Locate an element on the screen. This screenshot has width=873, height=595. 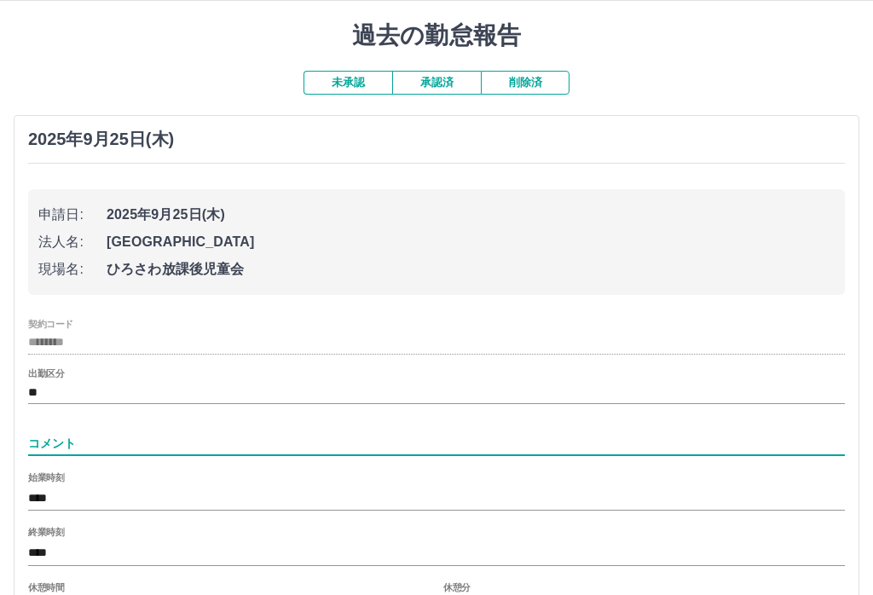
span: 2025年9月25日(木) is located at coordinates (470, 215).